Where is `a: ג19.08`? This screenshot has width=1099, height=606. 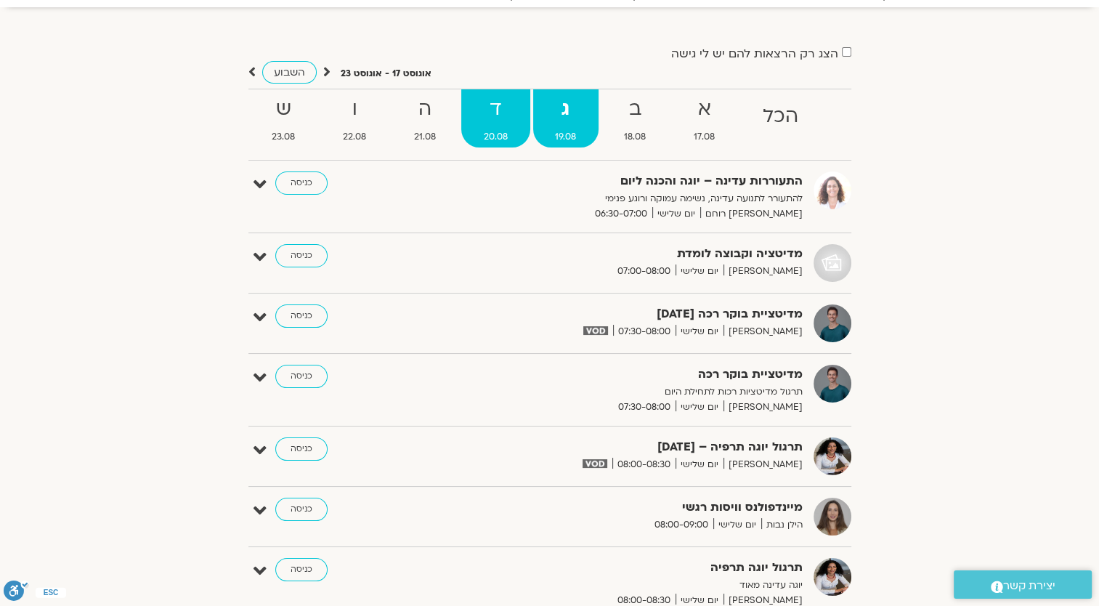
a: ג19.08 is located at coordinates (566, 118).